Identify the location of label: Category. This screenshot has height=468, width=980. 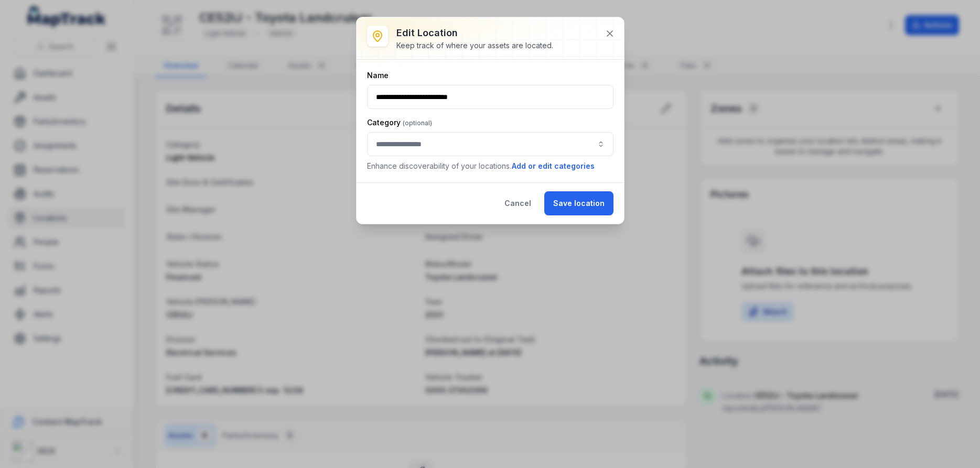
(400, 123).